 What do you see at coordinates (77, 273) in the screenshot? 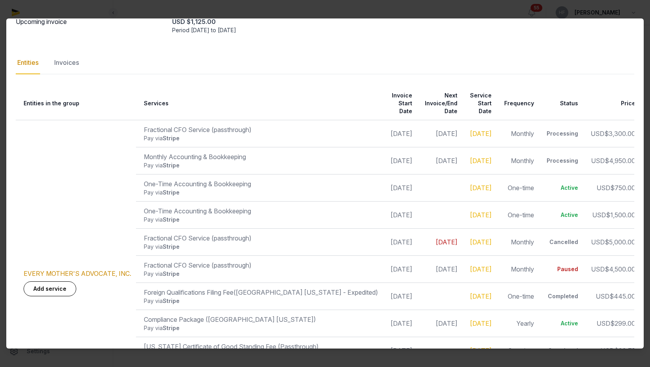
I see `a: EVERY MOTHER'S ADVOCATE, INC.` at bounding box center [77, 273].